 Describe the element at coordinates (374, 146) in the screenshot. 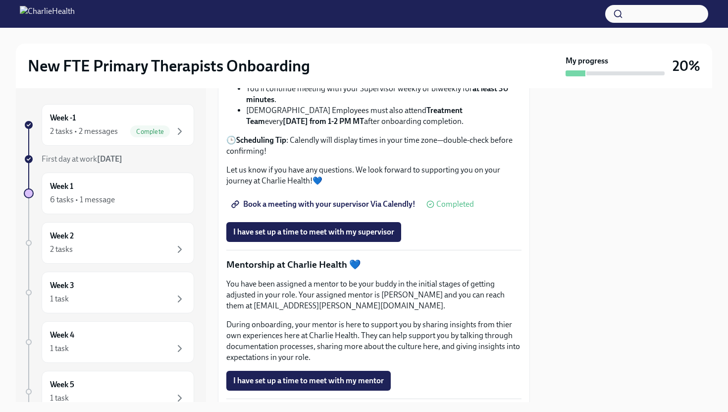

I see `p: 🕒 : Calendly will display times in your time zone—double-check before confirming!` at that location.